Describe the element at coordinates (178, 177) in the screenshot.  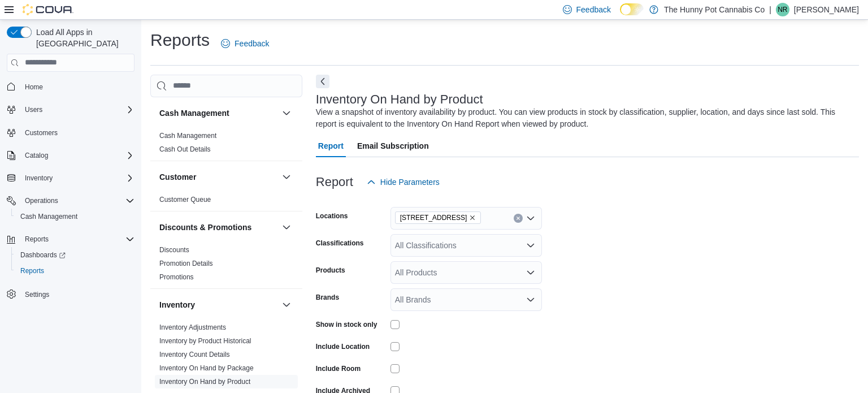
I see `h3: Customer` at that location.